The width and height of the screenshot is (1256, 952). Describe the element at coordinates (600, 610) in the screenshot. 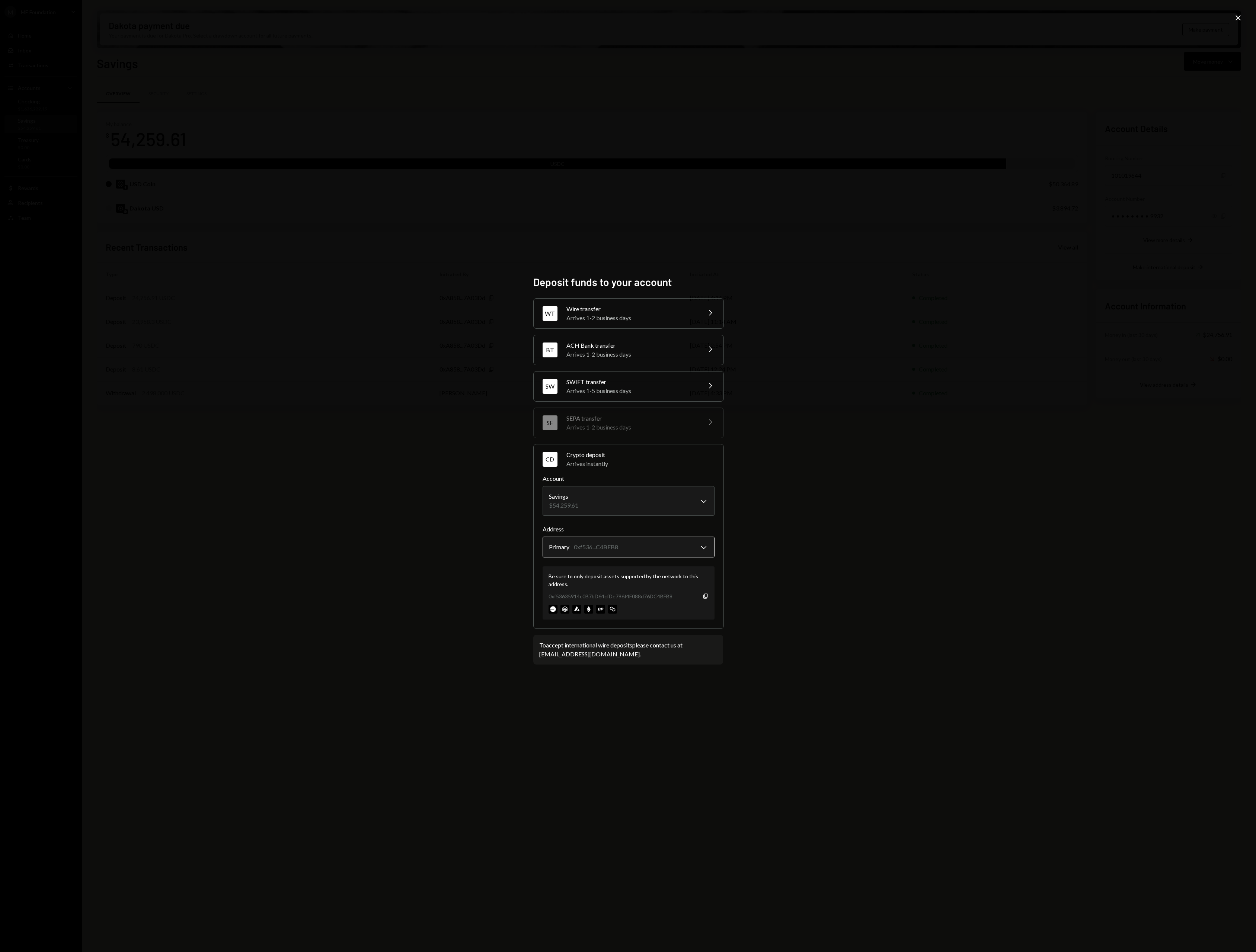

I see `img: optimism-mainnet` at that location.